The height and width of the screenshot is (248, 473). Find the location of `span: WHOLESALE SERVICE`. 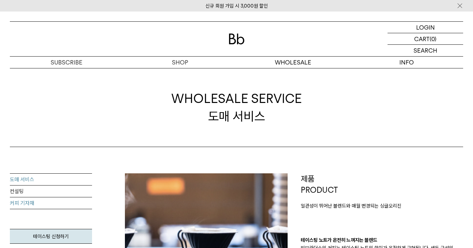

span: WHOLESALE SERVICE is located at coordinates (236, 98).